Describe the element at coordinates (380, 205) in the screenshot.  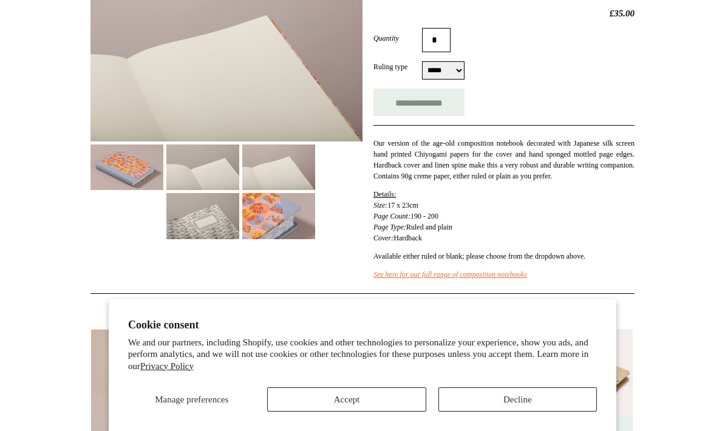
I see `em: Size:` at that location.